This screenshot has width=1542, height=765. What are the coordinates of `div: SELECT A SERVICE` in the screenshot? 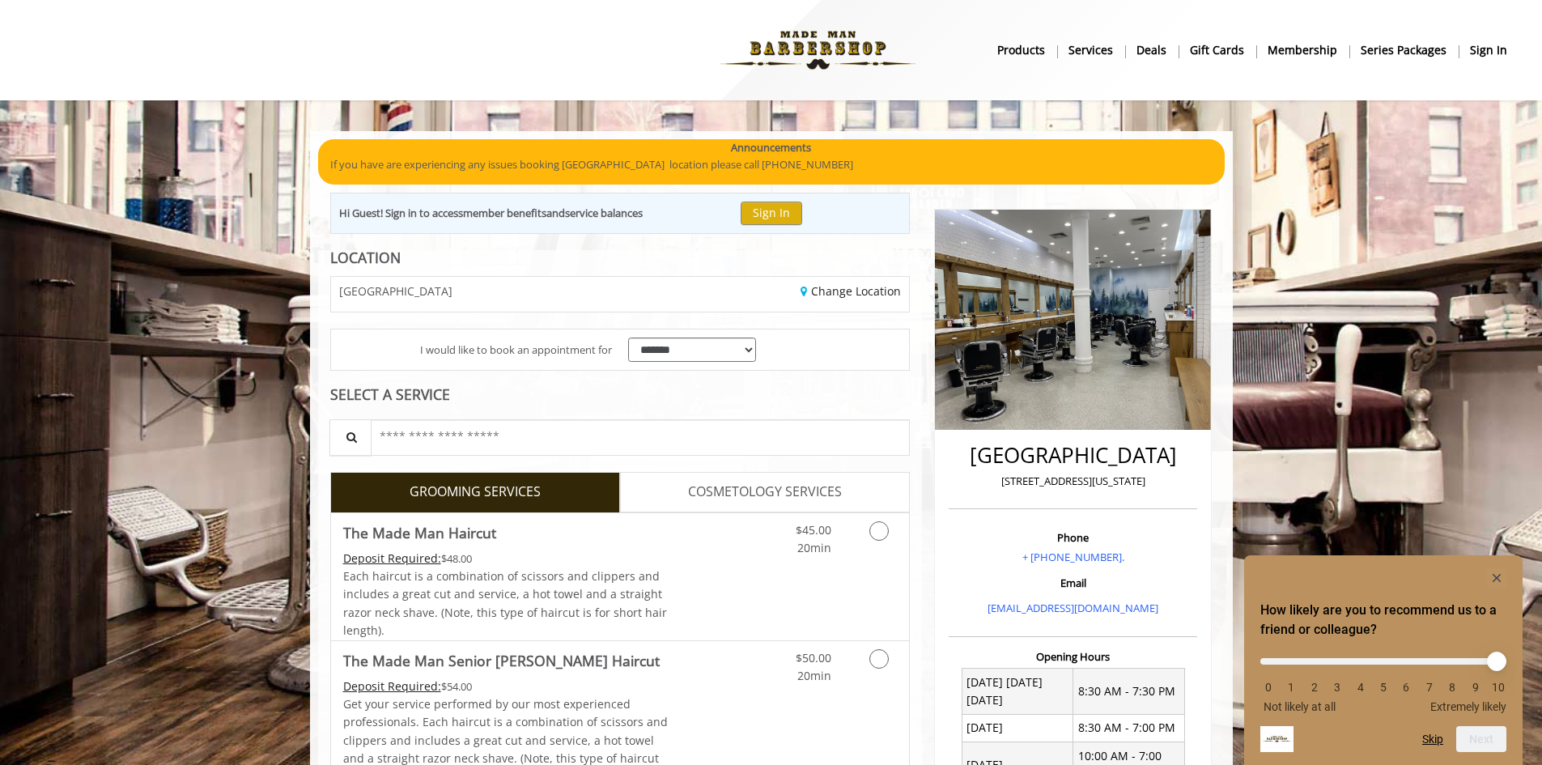 It's located at (620, 394).